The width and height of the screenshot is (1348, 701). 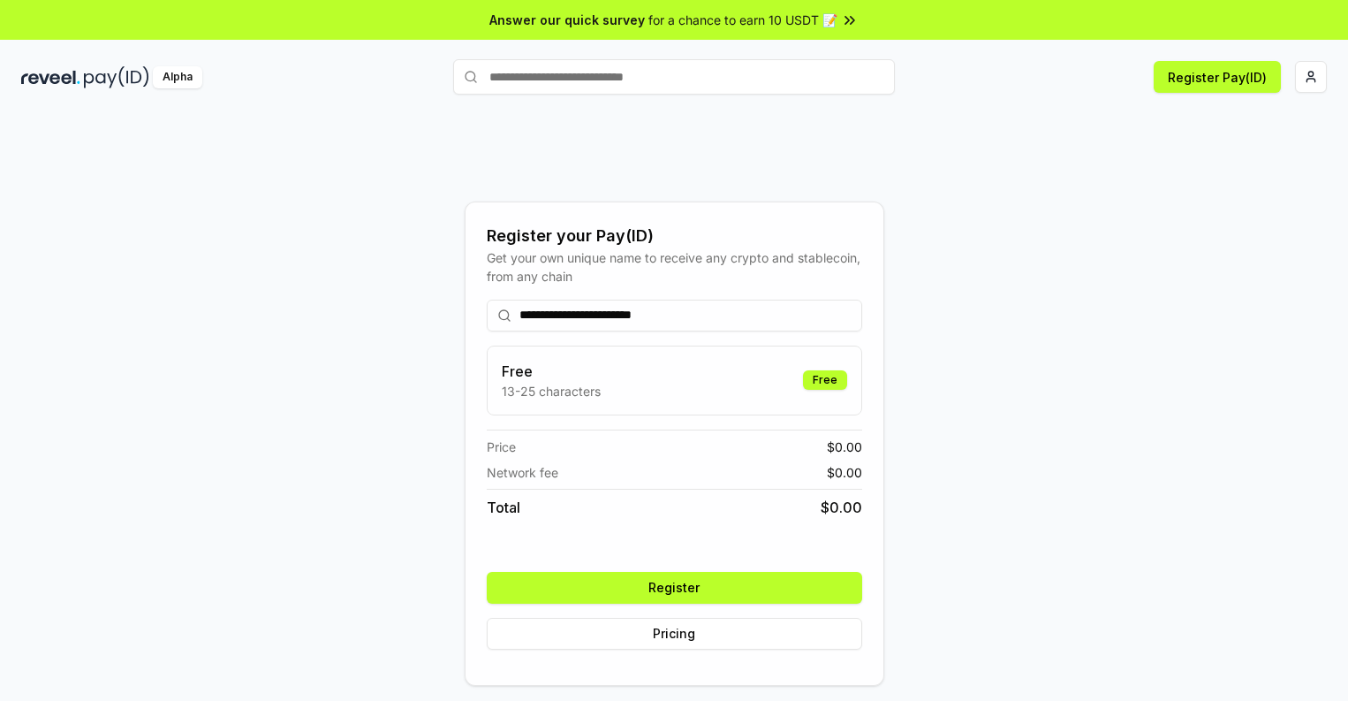 What do you see at coordinates (674, 633) in the screenshot?
I see `button: Pricing` at bounding box center [674, 633].